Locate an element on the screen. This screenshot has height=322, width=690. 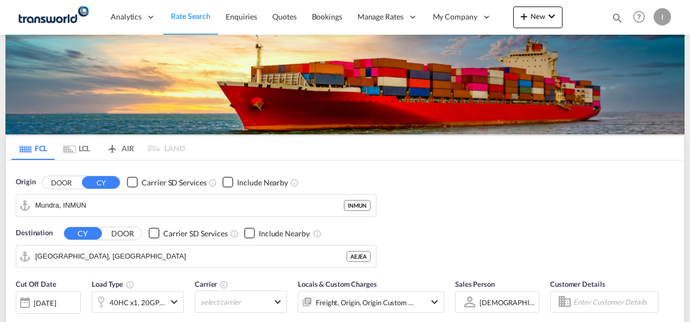
span: Locals & Custom Charges is located at coordinates (338, 284).